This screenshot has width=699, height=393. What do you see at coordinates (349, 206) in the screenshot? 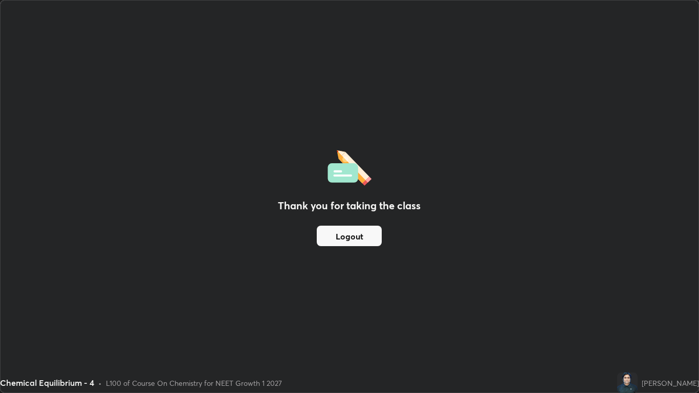
I see `h2: Thank you for taking the class` at bounding box center [349, 206].